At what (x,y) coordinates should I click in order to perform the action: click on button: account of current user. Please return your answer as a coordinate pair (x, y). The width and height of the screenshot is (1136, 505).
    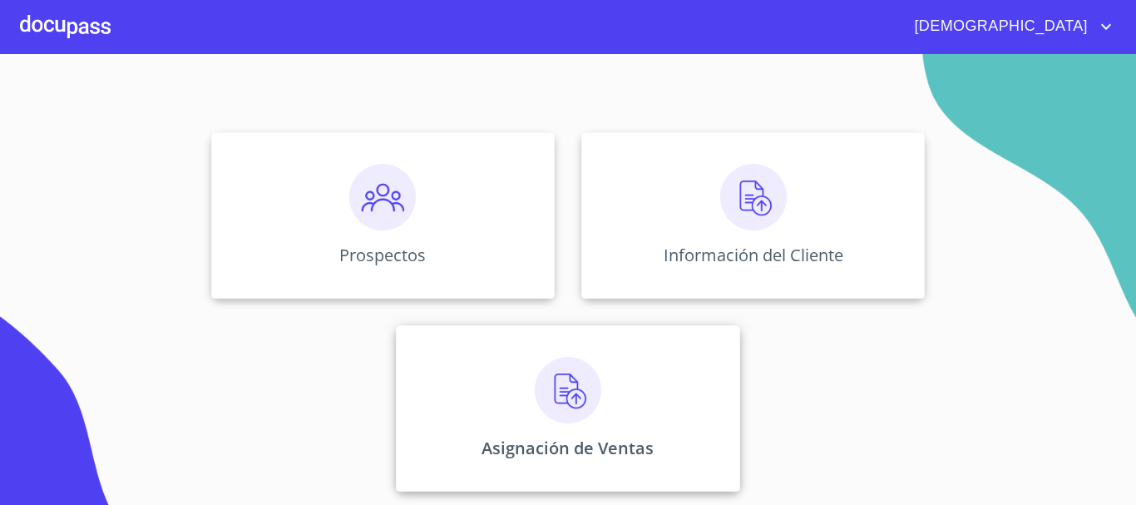
    Looking at the image, I should click on (1008, 27).